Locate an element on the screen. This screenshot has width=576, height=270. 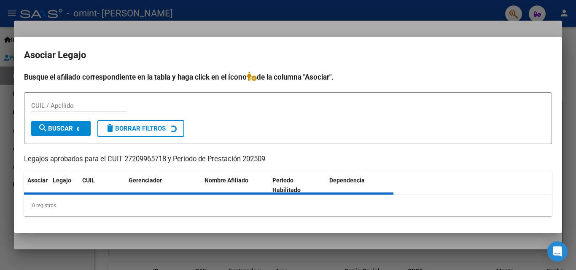
span: CUIL is located at coordinates (89, 181).